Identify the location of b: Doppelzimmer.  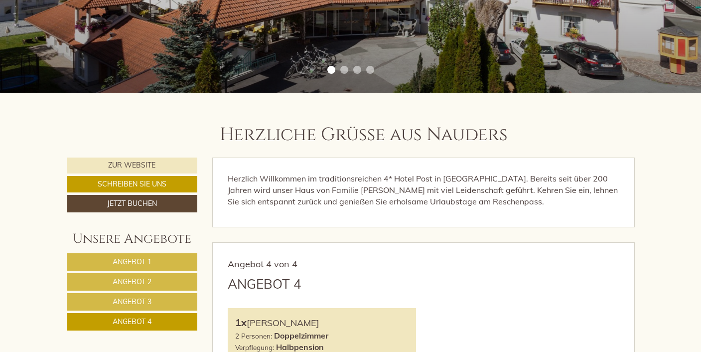
(301, 335).